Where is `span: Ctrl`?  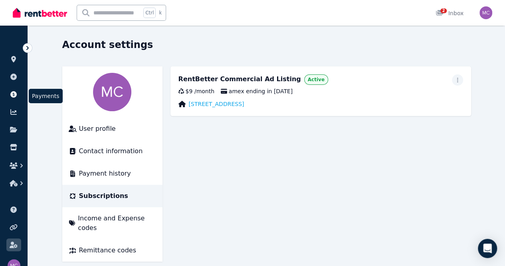
span: Ctrl is located at coordinates (149, 13).